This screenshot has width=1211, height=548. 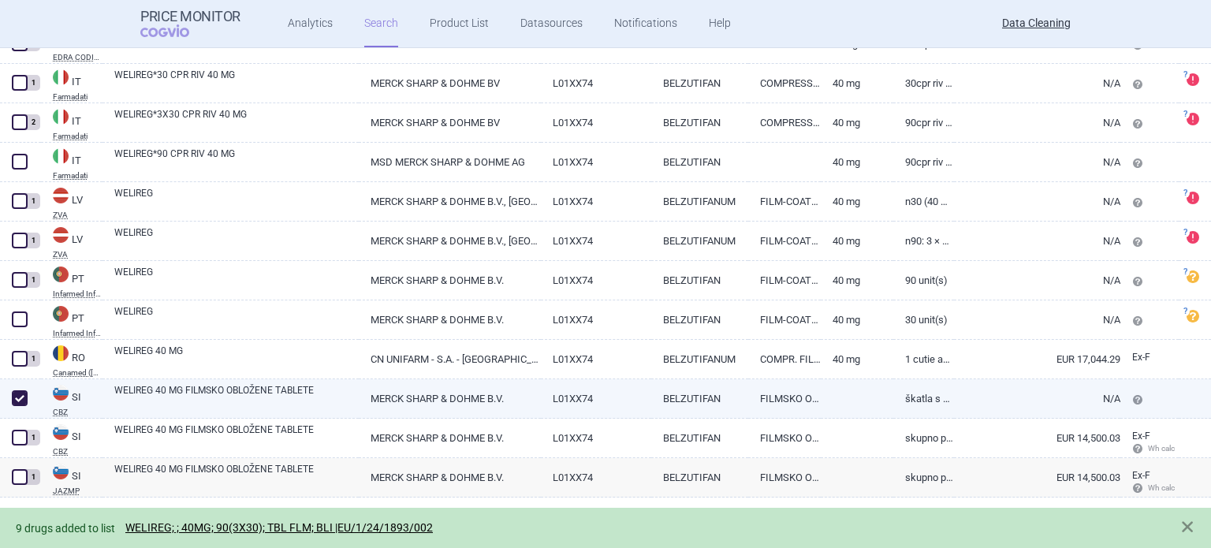 I want to click on a: MSD MERCK SHARP & DOHME AG, so click(x=449, y=162).